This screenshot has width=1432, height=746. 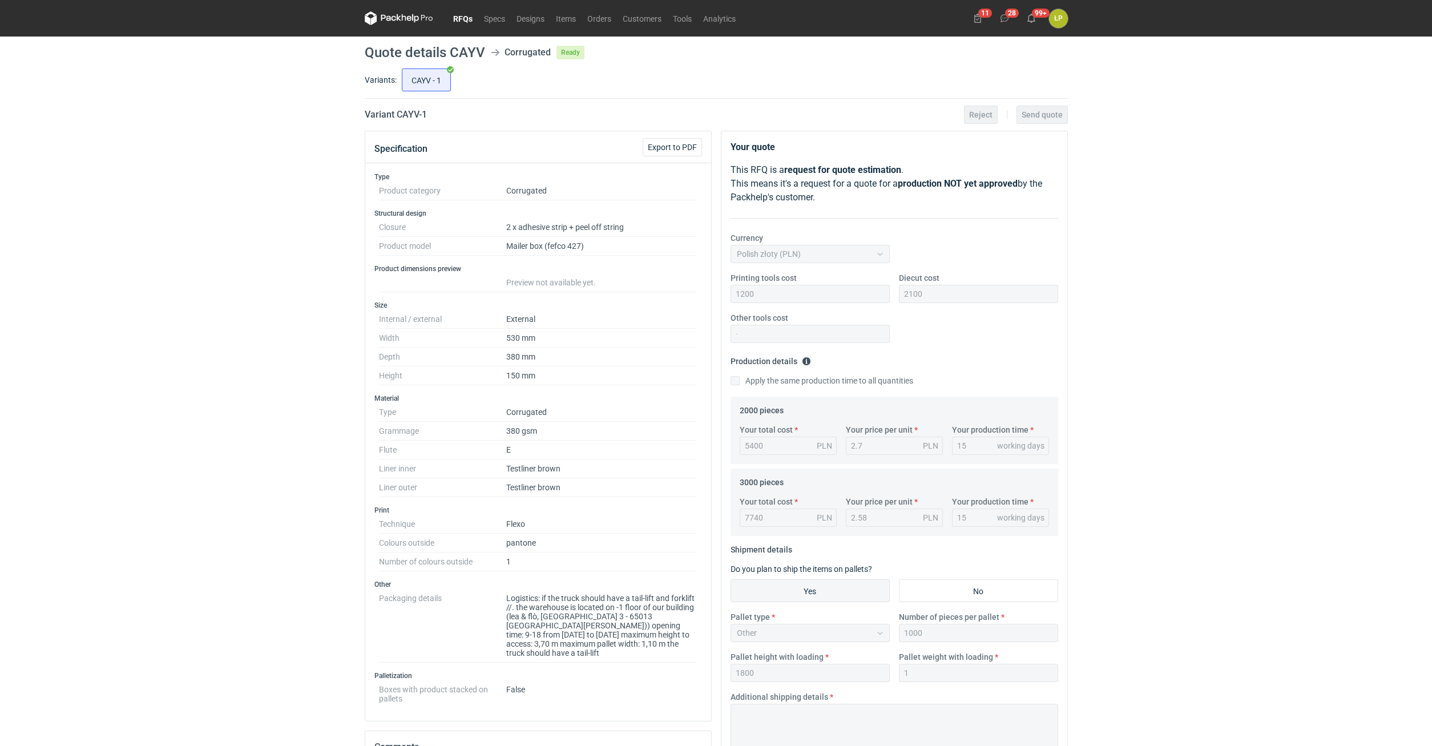 I want to click on dt: Product category, so click(x=442, y=191).